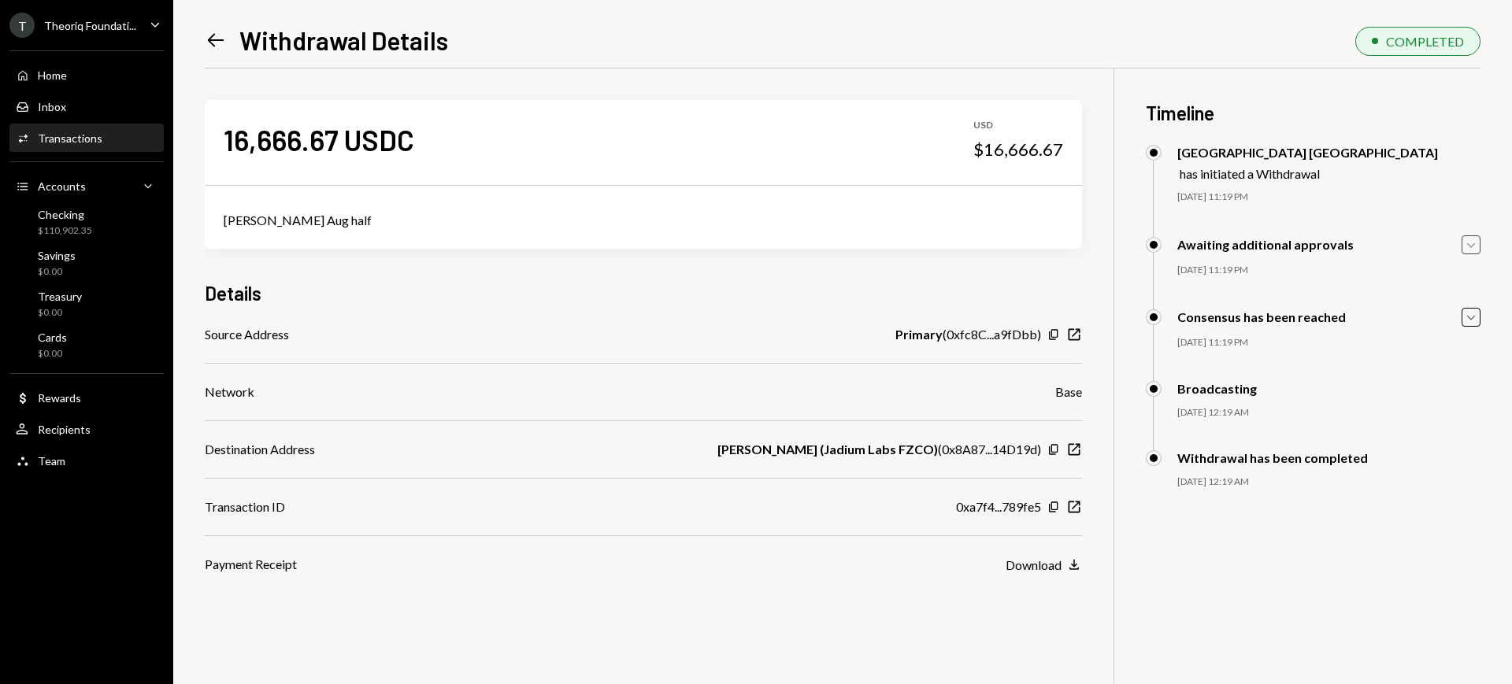  Describe the element at coordinates (260, 450) in the screenshot. I see `div: Destination Address` at that location.